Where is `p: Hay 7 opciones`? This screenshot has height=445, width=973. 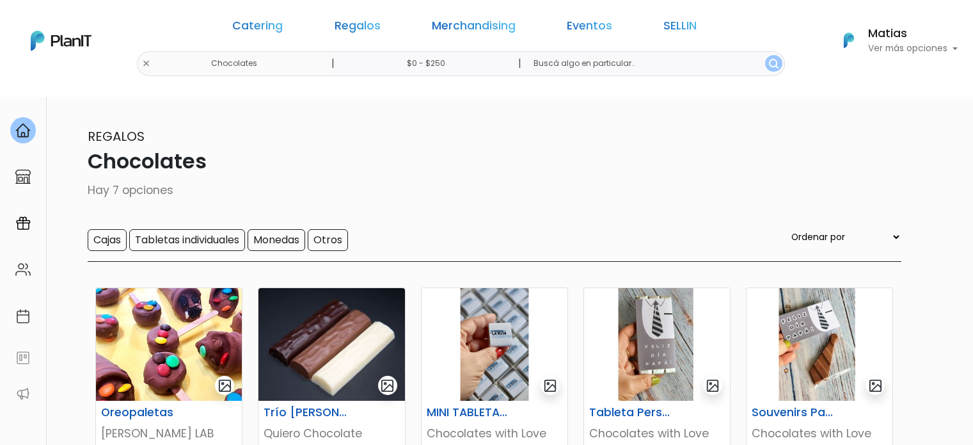
p: Hay 7 opciones is located at coordinates (487, 190).